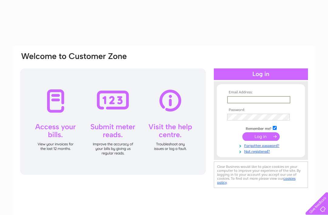 This screenshot has width=328, height=215. Describe the element at coordinates (261, 174) in the screenshot. I see `div: Clear Business would like to place cookies on your computer to improve your experience of the sit...` at that location.